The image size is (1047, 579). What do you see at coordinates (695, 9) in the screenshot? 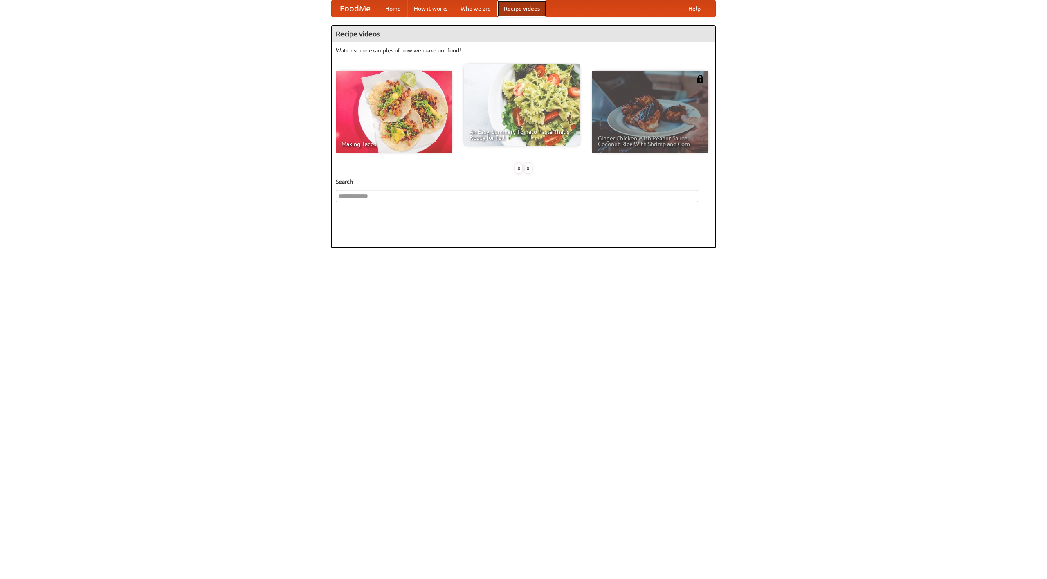
I see `a: Help` at bounding box center [695, 9].